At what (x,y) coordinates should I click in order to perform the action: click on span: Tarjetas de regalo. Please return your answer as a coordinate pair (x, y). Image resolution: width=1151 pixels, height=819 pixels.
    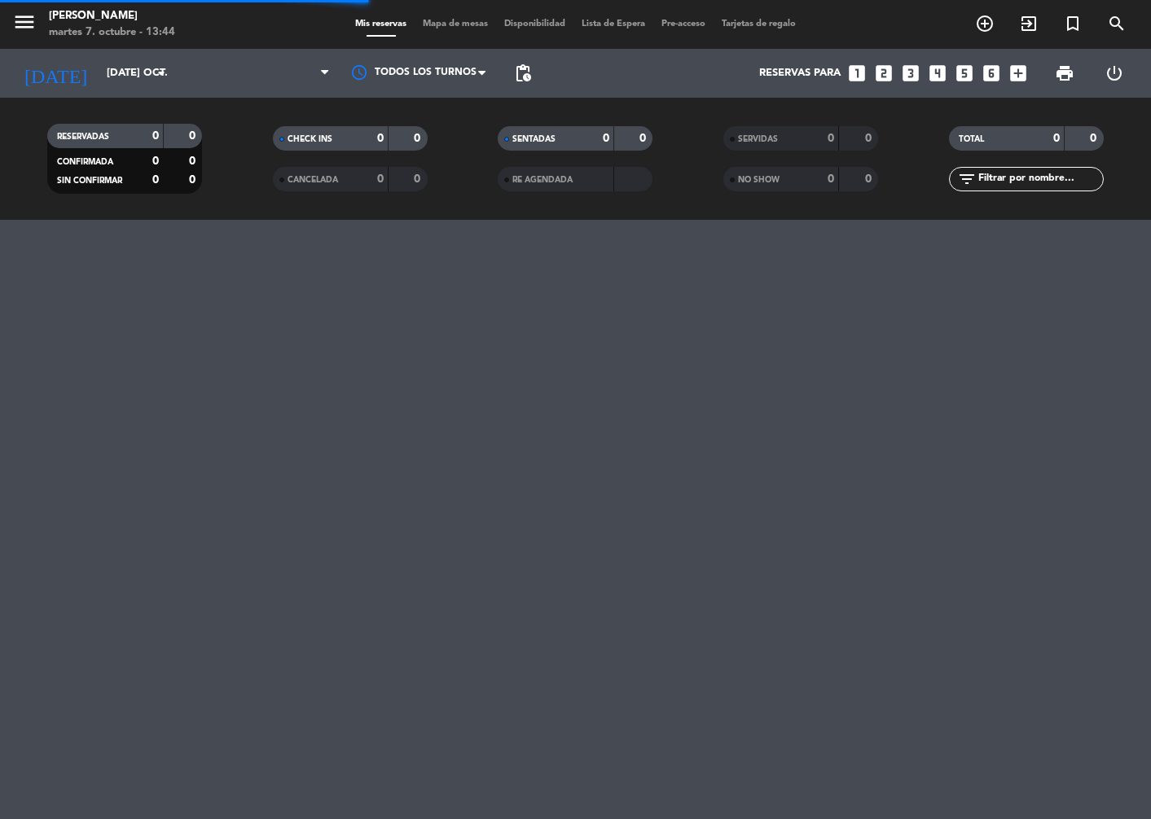
    Looking at the image, I should click on (758, 24).